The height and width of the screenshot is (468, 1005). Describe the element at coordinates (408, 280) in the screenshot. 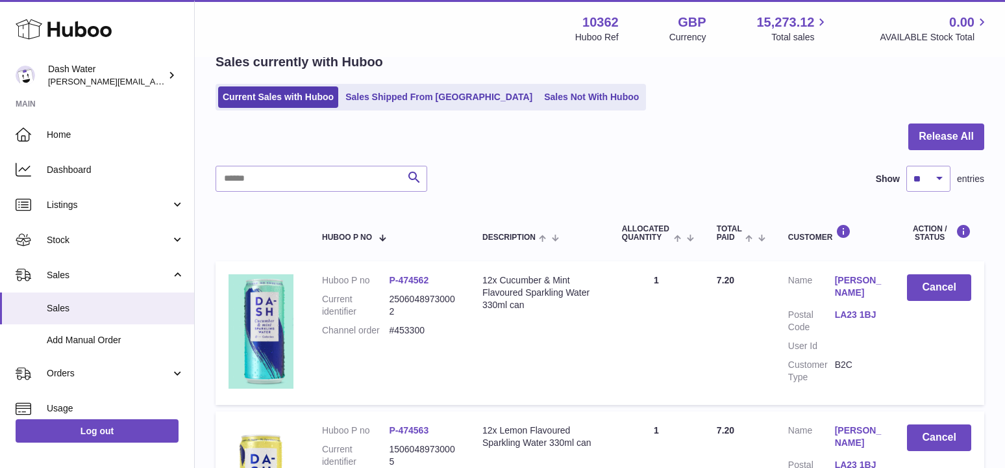

I see `a: P-474562` at that location.